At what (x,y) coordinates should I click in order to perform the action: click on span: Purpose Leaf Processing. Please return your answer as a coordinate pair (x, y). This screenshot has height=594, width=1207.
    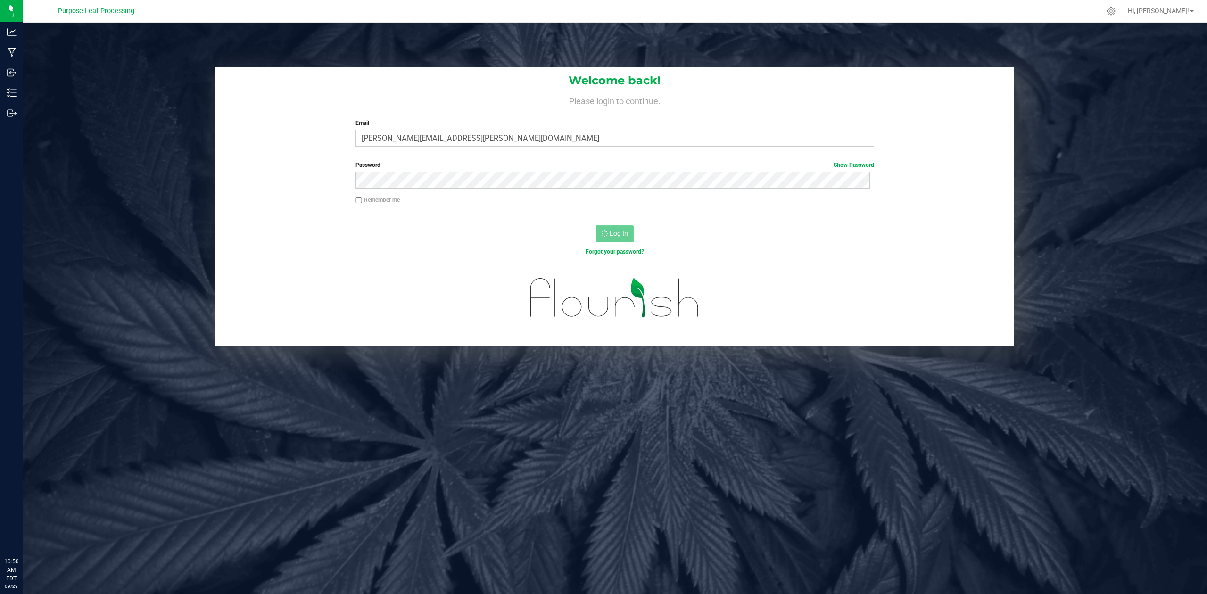
    Looking at the image, I should click on (96, 11).